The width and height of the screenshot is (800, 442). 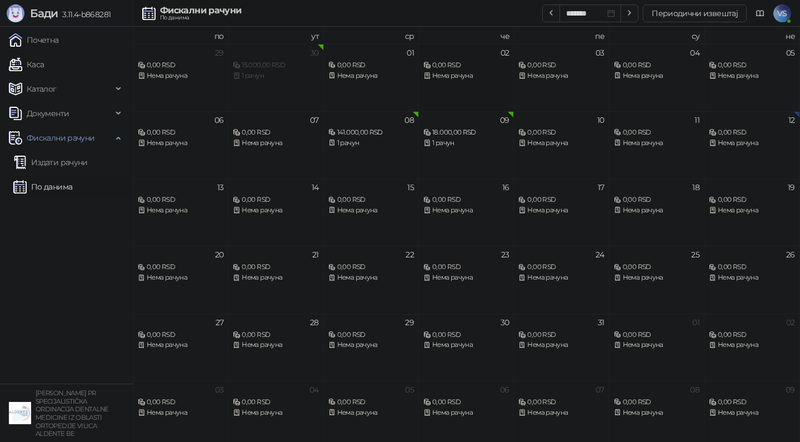 What do you see at coordinates (790, 254) in the screenshot?
I see `div: 26` at bounding box center [790, 254].